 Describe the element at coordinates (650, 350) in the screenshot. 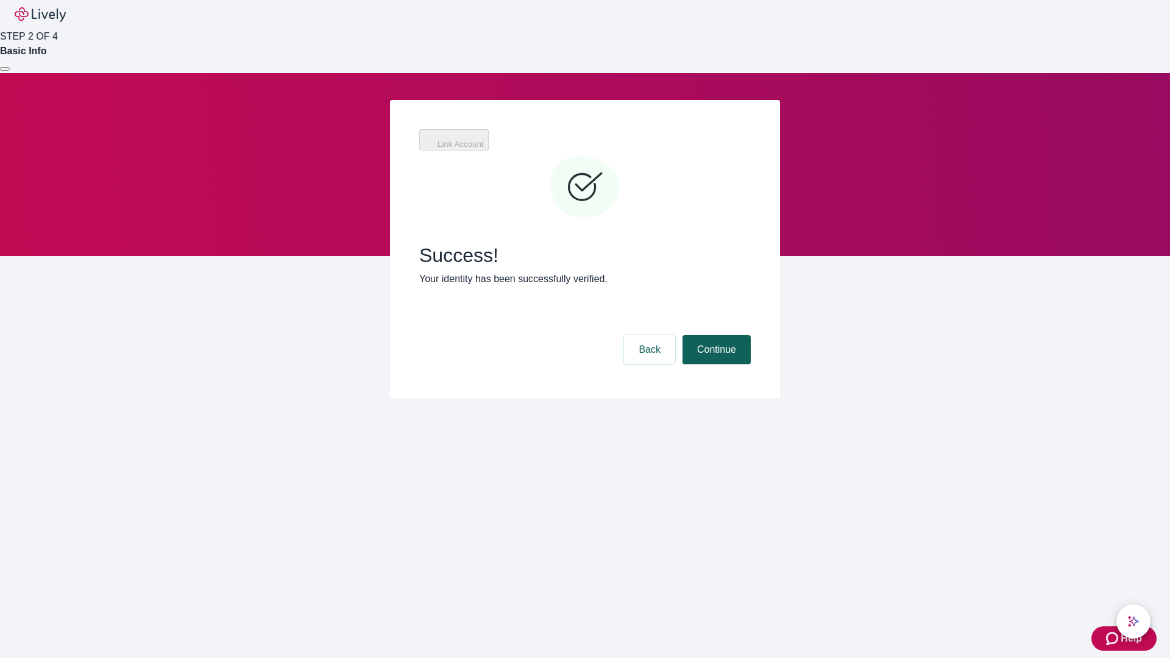

I see `button: Back` at that location.